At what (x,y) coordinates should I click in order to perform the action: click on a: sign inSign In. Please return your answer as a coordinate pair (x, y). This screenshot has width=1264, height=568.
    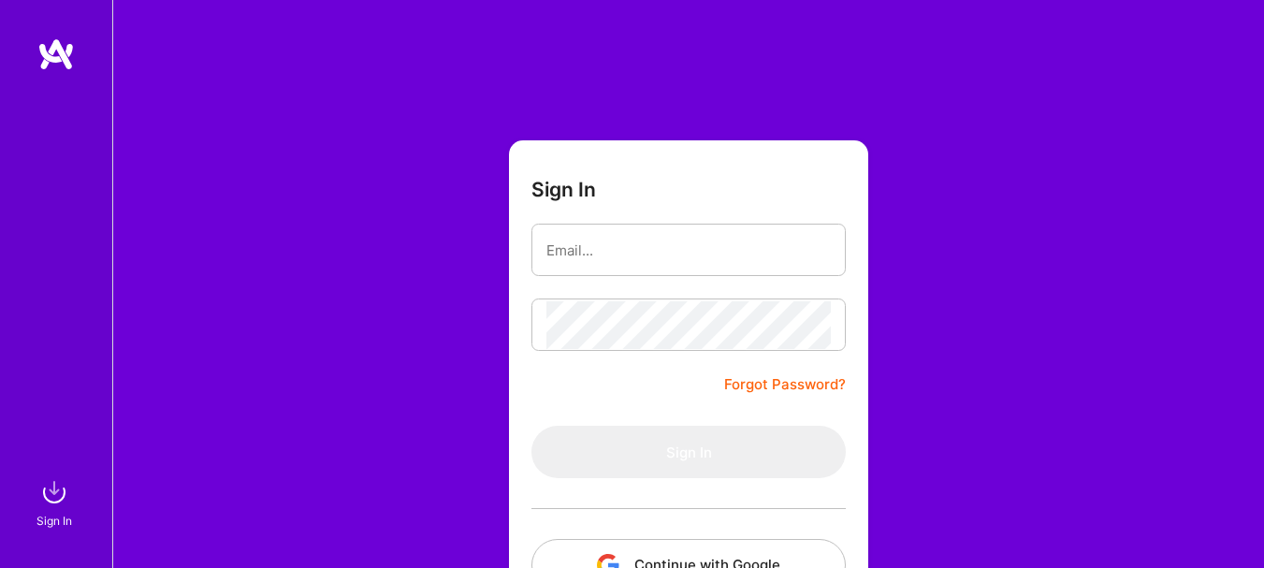
    Looking at the image, I should click on (56, 502).